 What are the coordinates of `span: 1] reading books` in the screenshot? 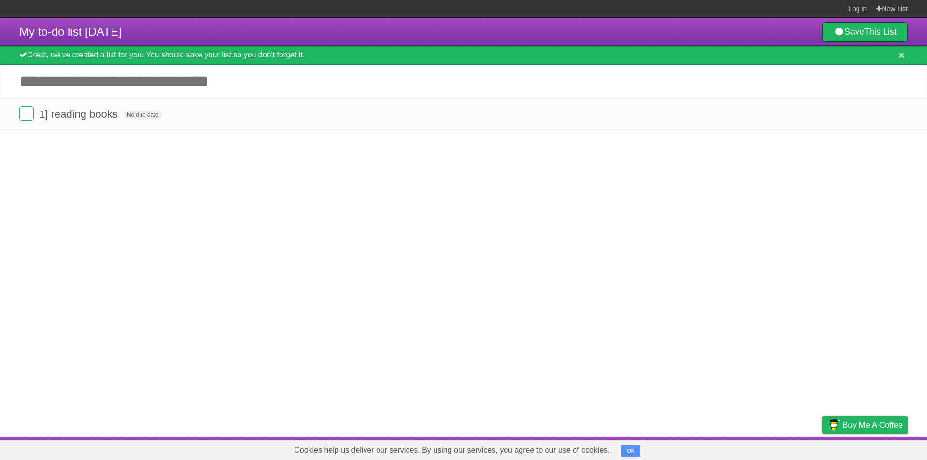 It's located at (80, 114).